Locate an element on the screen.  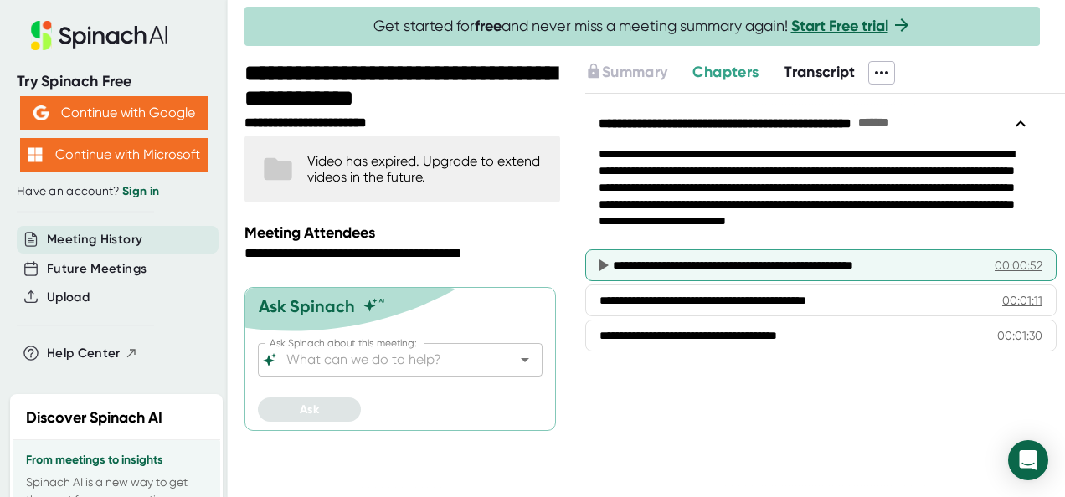
a: Start Free trial is located at coordinates (839, 26).